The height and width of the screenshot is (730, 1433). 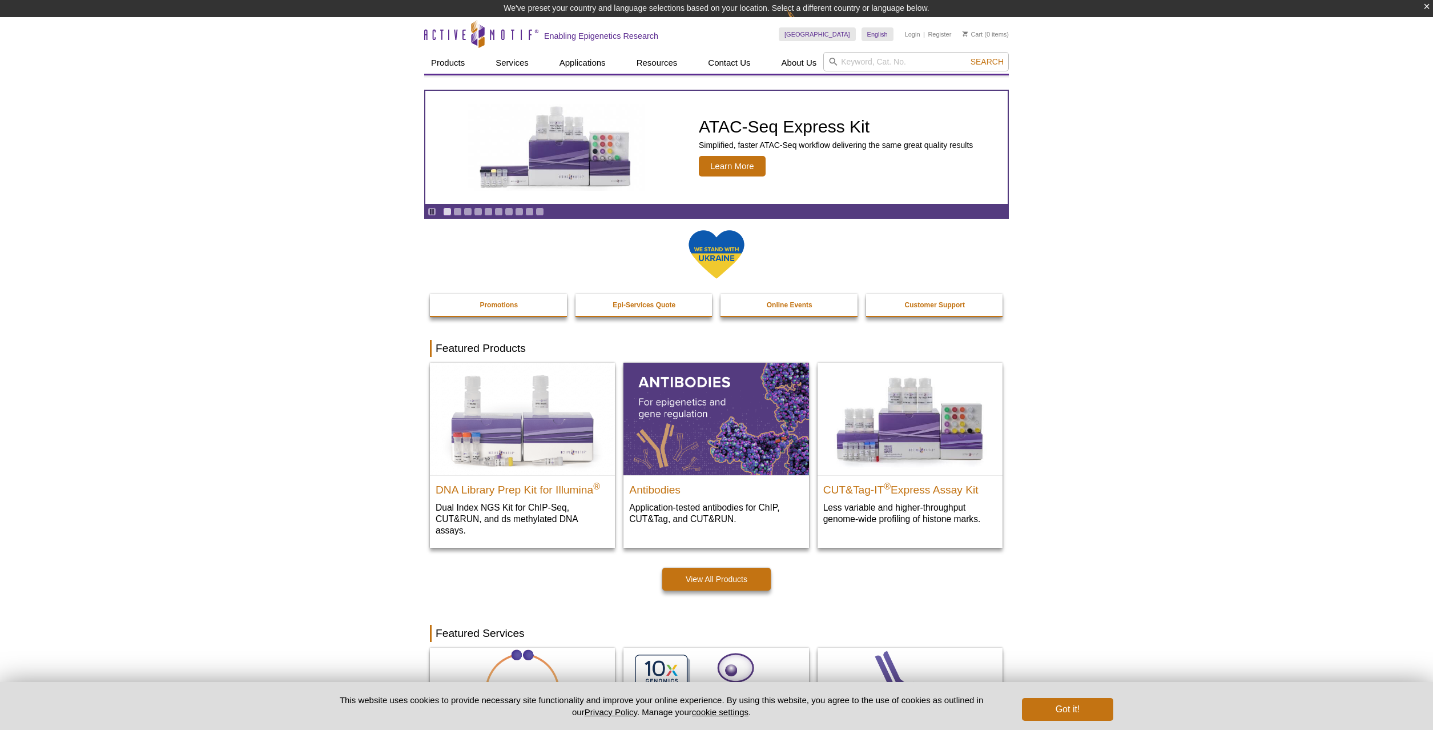 I want to click on p: This website uses cookies to provide necessary site functionality and improve your online experie..., so click(x=661, y=706).